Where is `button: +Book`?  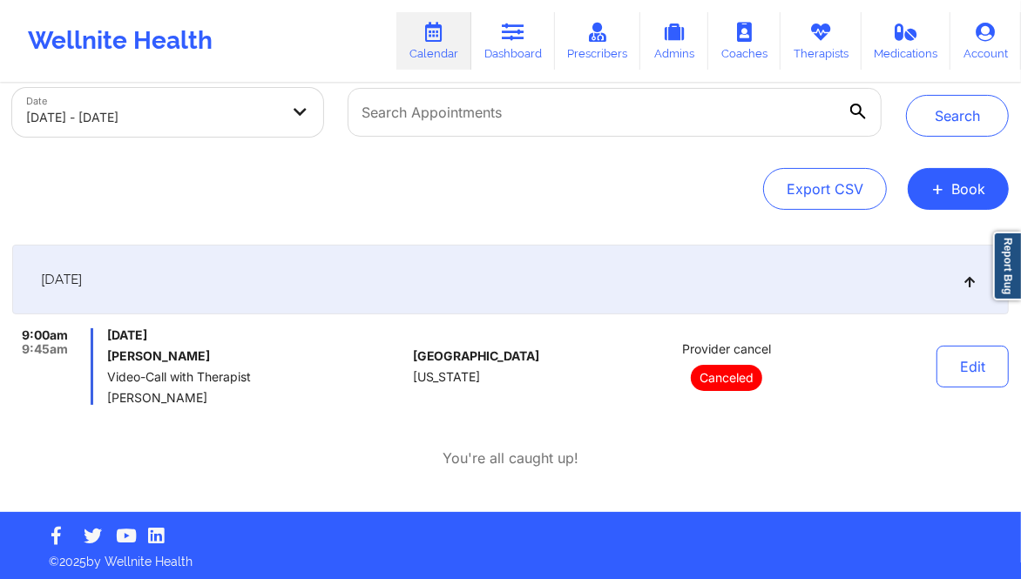
button: +Book is located at coordinates (958, 189).